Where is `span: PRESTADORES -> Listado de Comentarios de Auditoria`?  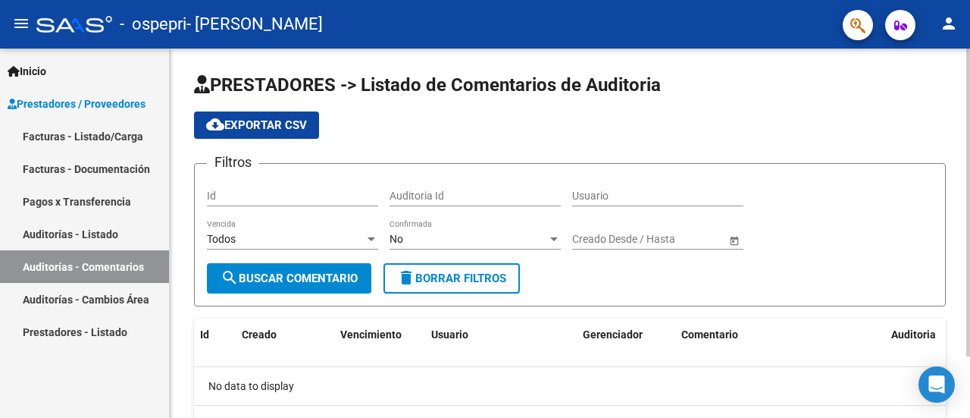 span: PRESTADORES -> Listado de Comentarios de Auditoria is located at coordinates (427, 85).